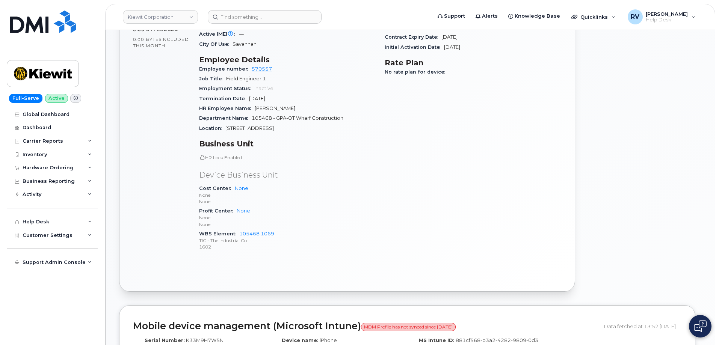  What do you see at coordinates (245, 44) in the screenshot?
I see `span: Savannah` at bounding box center [245, 44].